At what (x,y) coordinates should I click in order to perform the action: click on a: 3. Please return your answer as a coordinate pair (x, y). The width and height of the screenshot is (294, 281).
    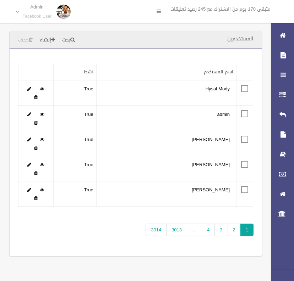
    Looking at the image, I should click on (221, 230).